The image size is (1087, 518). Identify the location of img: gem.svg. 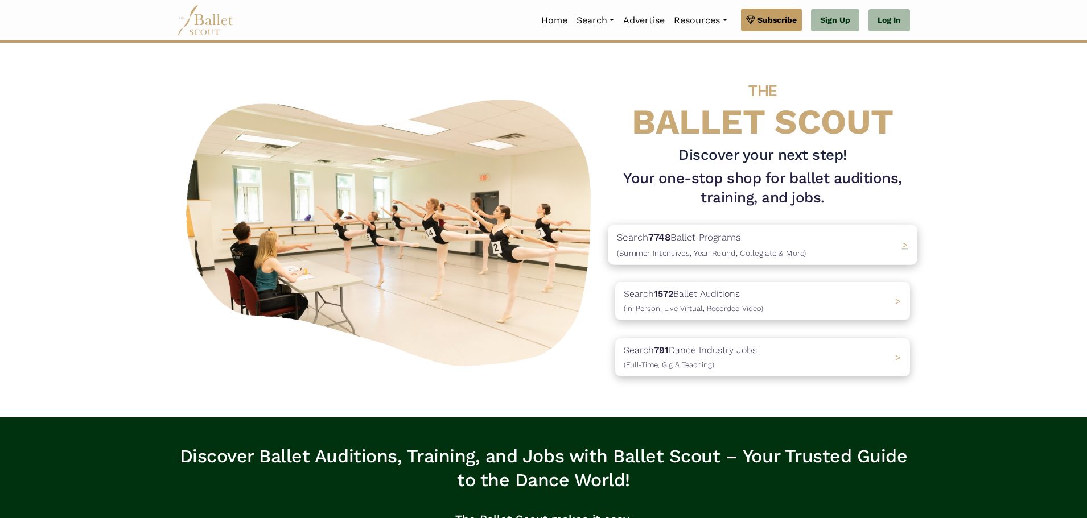
(750, 20).